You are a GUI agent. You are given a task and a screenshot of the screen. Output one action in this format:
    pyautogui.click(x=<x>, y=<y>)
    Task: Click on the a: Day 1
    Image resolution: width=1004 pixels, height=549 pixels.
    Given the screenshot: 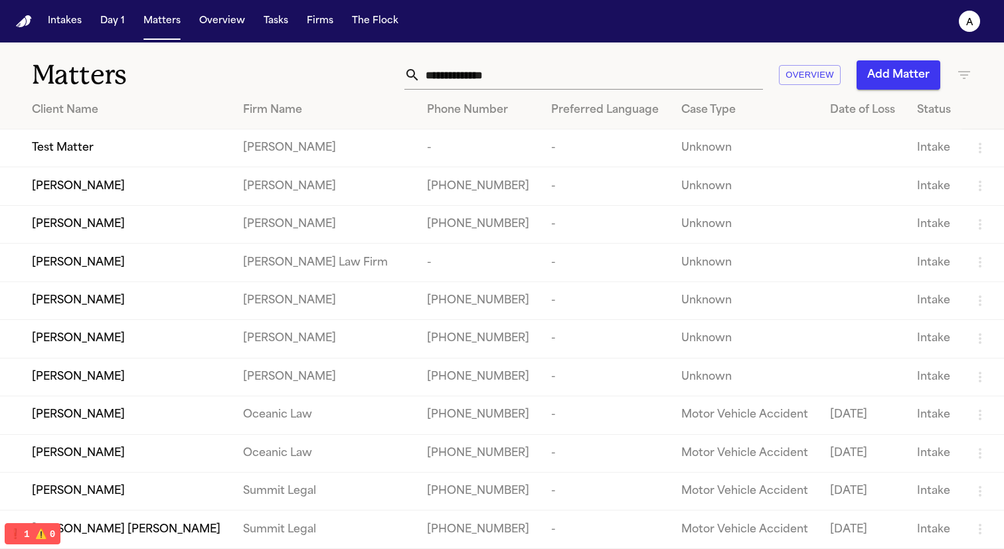 What is the action you would take?
    pyautogui.click(x=112, y=21)
    